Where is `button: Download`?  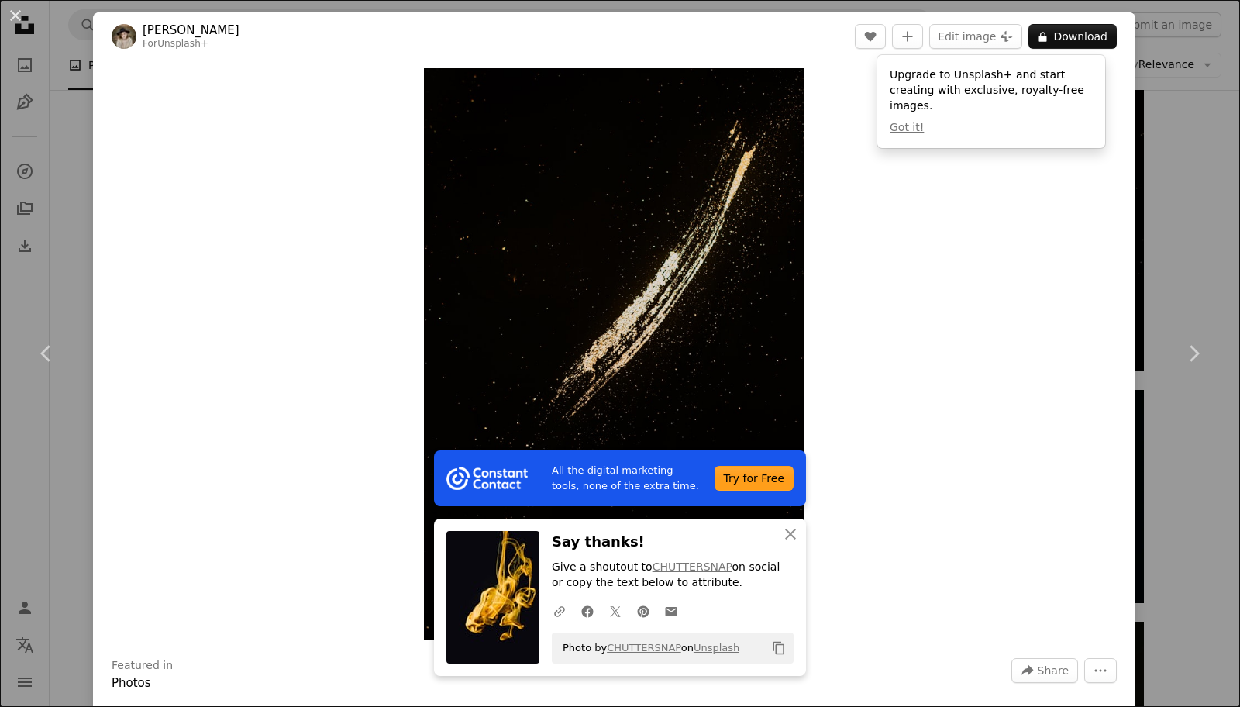 button: Download is located at coordinates (1073, 36).